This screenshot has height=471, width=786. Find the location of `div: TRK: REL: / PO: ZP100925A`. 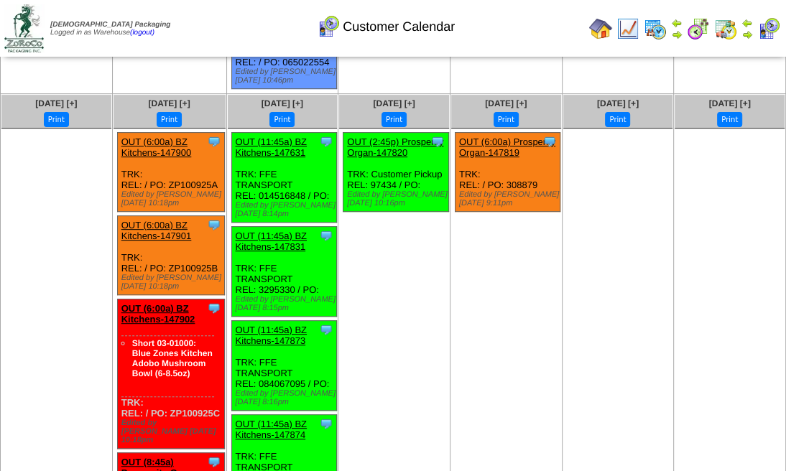

div: TRK: REL: / PO: ZP100925A is located at coordinates (171, 172).